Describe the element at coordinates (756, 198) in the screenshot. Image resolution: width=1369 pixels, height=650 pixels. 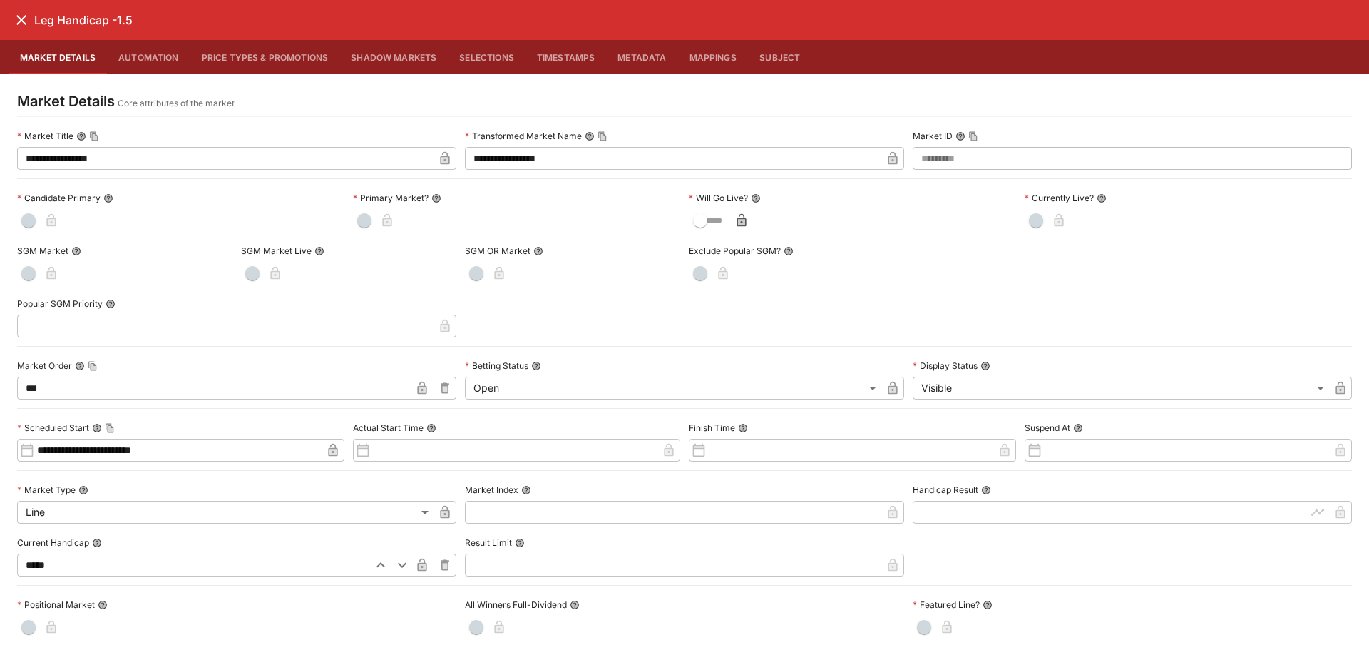
I see `button: Will Go Live?` at that location.